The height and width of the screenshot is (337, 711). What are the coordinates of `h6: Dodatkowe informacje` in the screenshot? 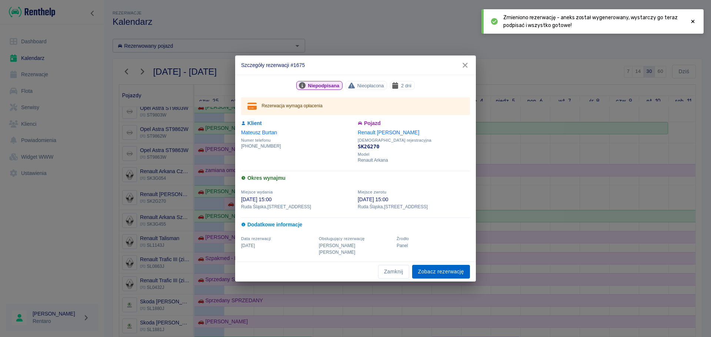 It's located at (355, 225).